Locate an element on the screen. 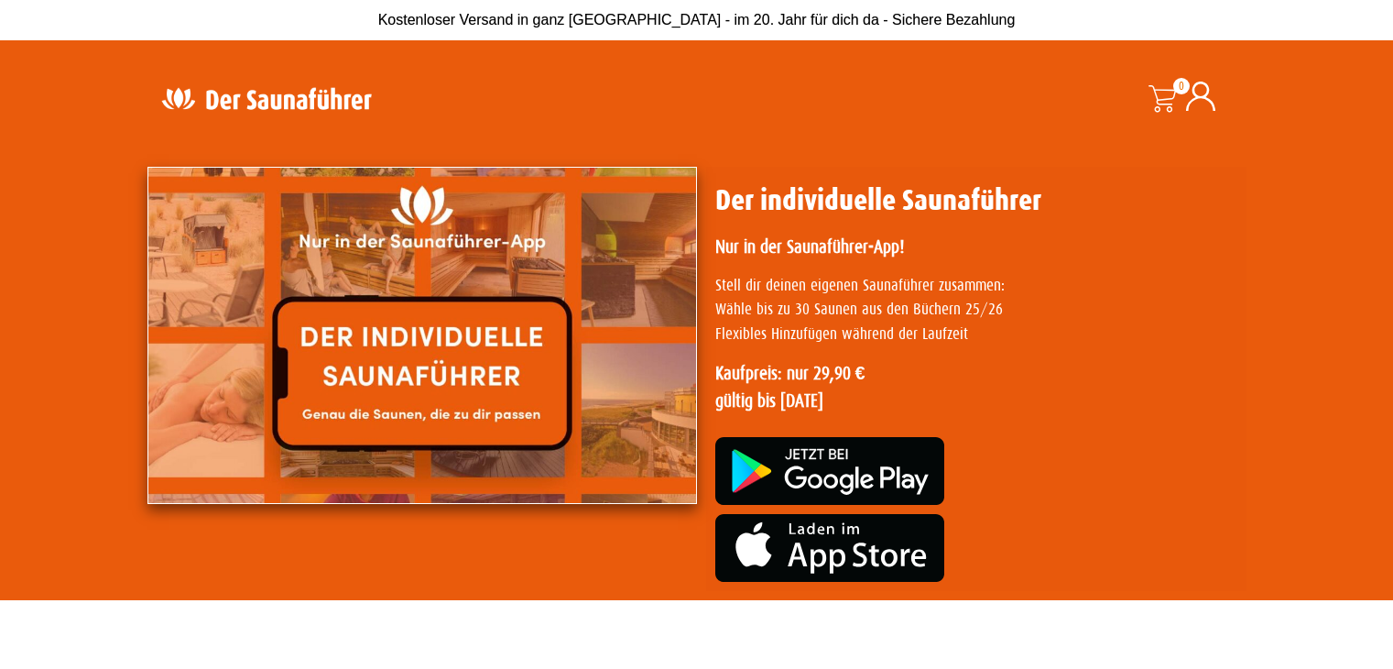 Image resolution: width=1393 pixels, height=669 pixels. h1: Der individuelle Saunaführer is located at coordinates (977, 201).